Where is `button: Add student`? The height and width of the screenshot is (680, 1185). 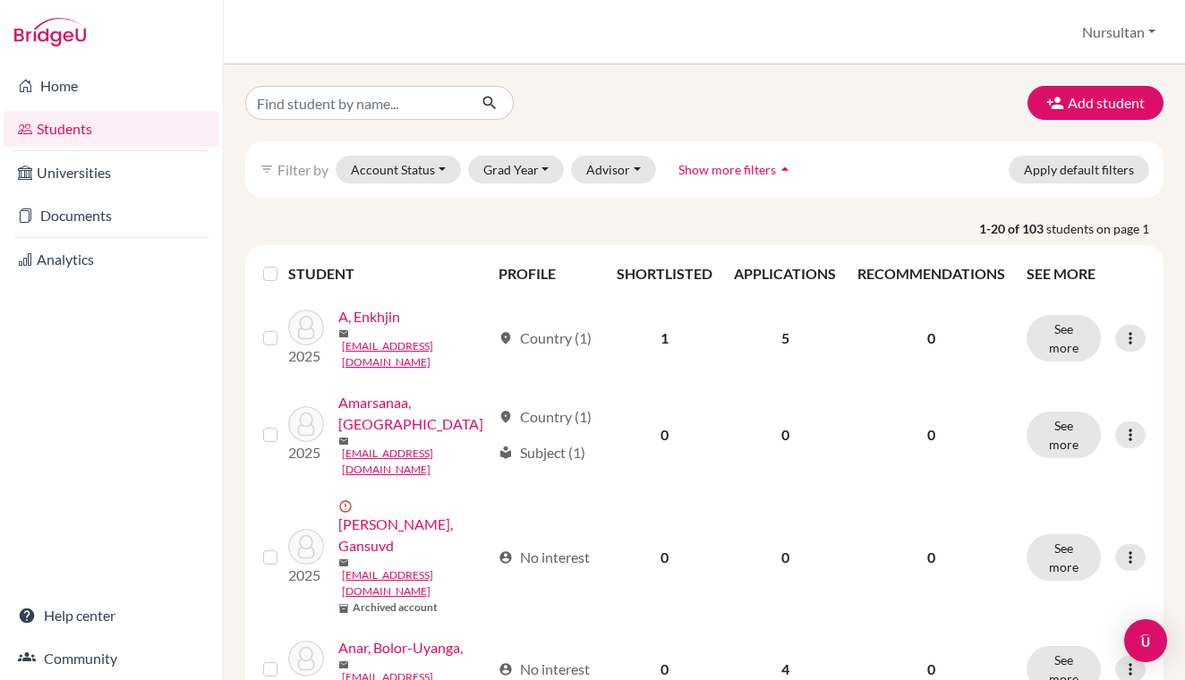 button: Add student is located at coordinates (1095, 103).